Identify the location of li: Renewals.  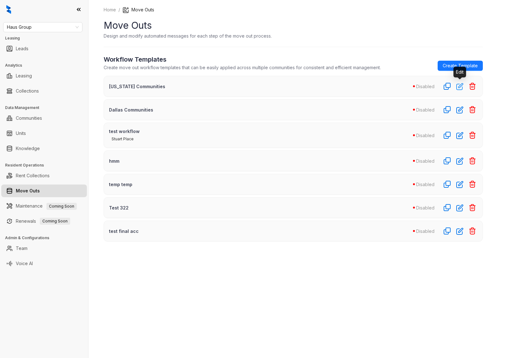
(44, 221).